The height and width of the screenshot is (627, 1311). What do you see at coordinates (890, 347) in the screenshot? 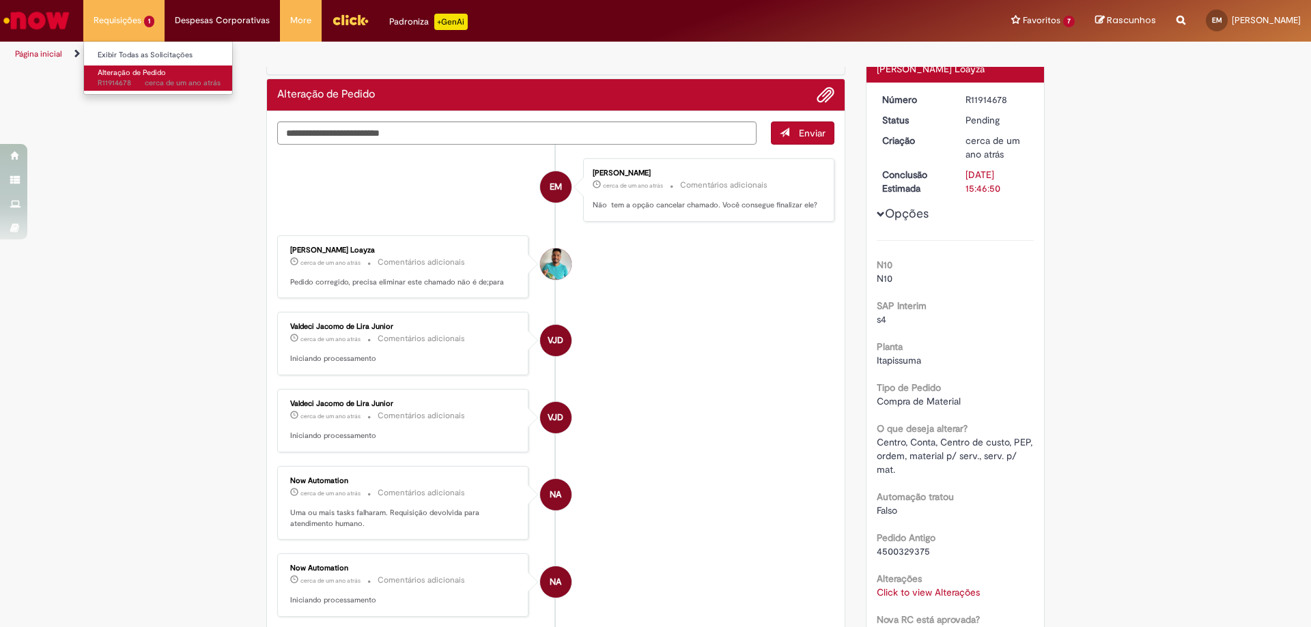
I see `b: Planta` at bounding box center [890, 347].